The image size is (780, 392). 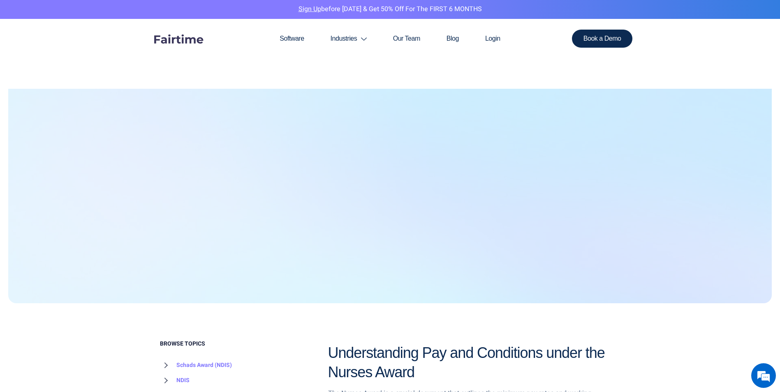 I want to click on a: Software, so click(x=292, y=39).